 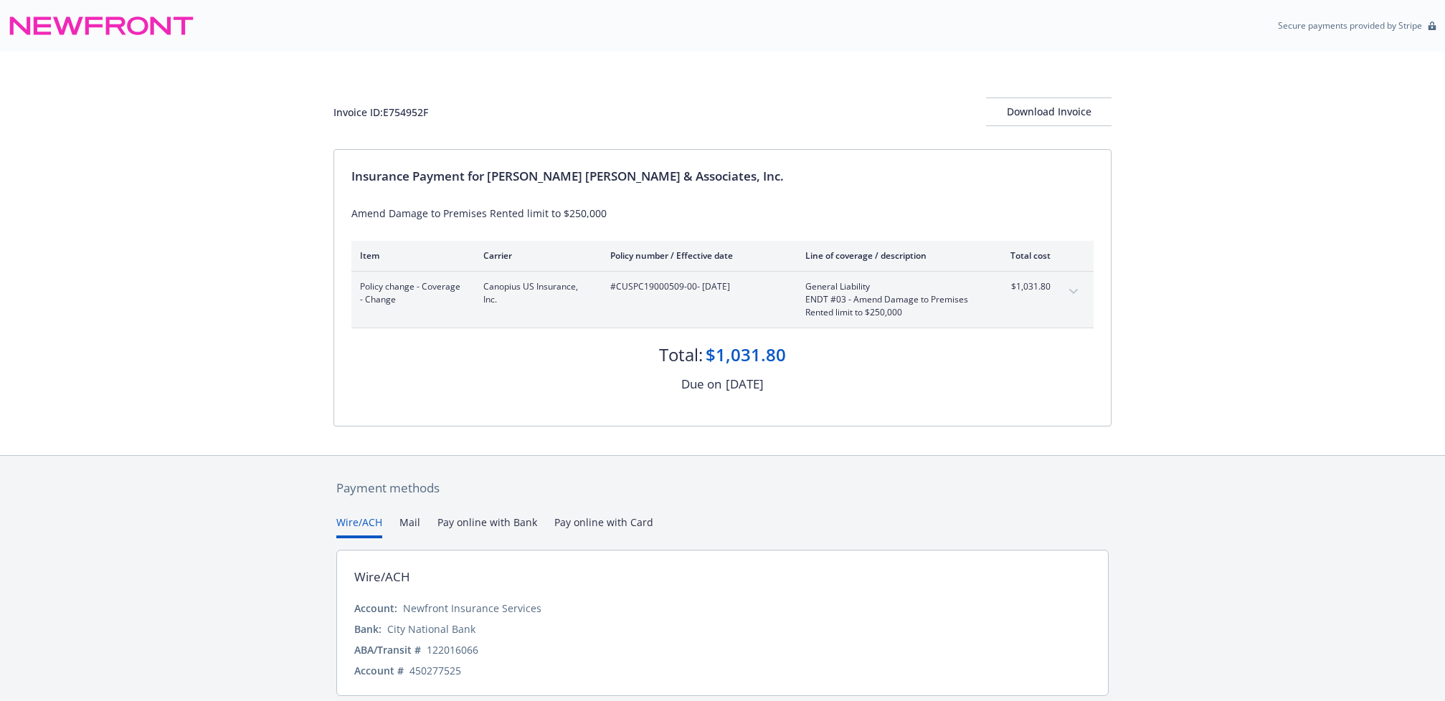 I want to click on div: Bank:, so click(x=368, y=629).